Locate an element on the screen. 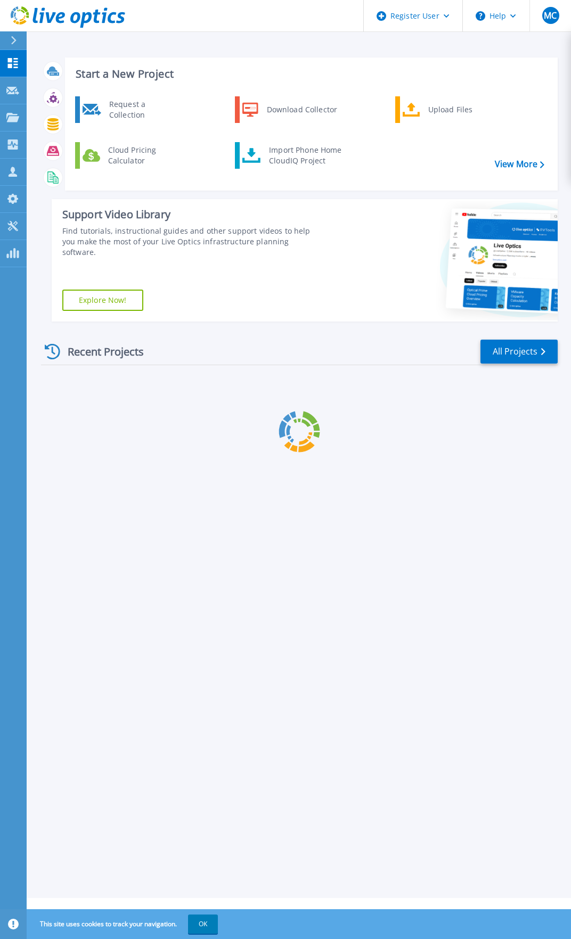  div: Cloud Pricing Calculator is located at coordinates (142, 155).